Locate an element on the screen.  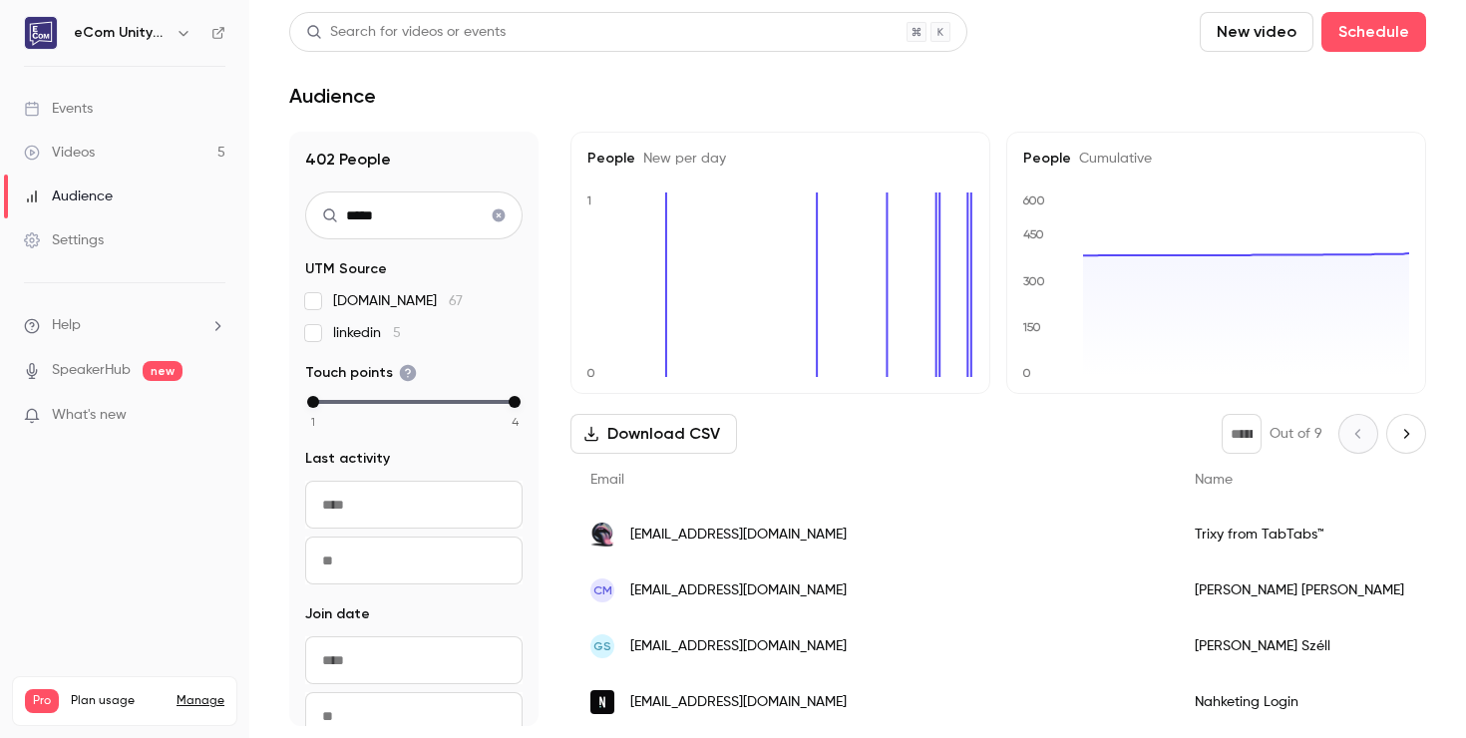
div: Videos is located at coordinates (59, 153).